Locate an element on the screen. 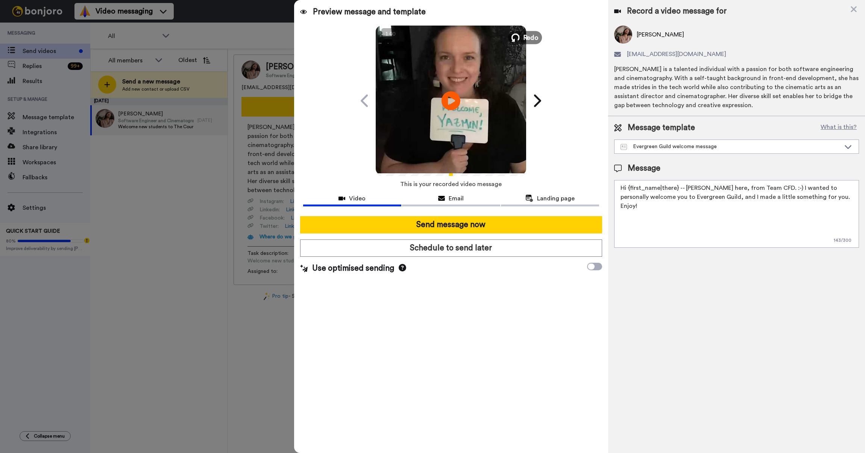 This screenshot has height=453, width=865. span: Video is located at coordinates (357, 198).